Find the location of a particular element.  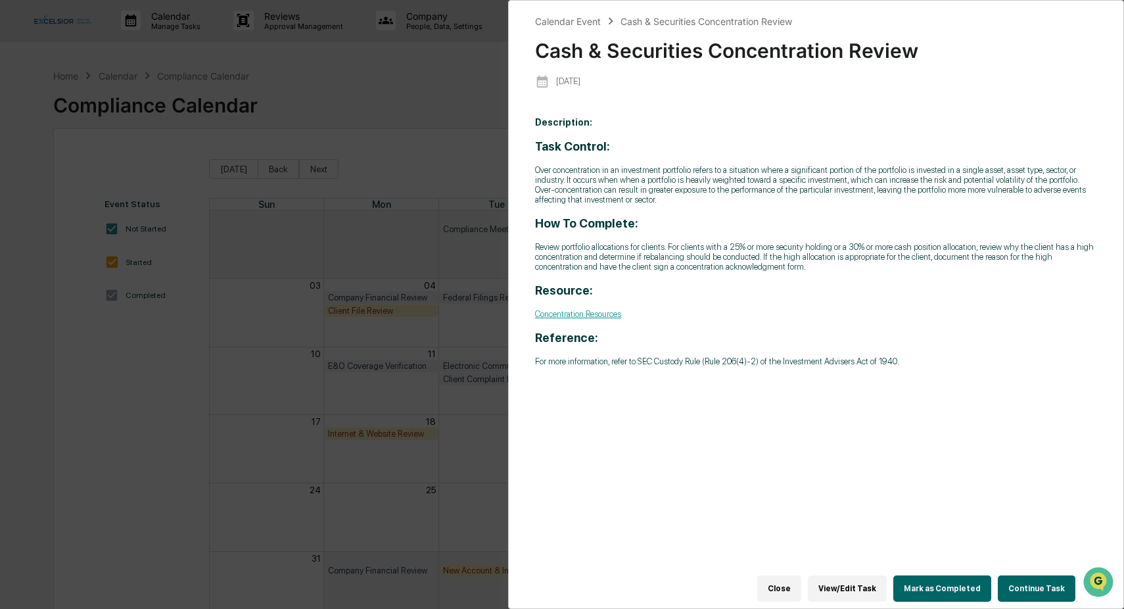

a: 🗄️Attestations is located at coordinates (129, 172).